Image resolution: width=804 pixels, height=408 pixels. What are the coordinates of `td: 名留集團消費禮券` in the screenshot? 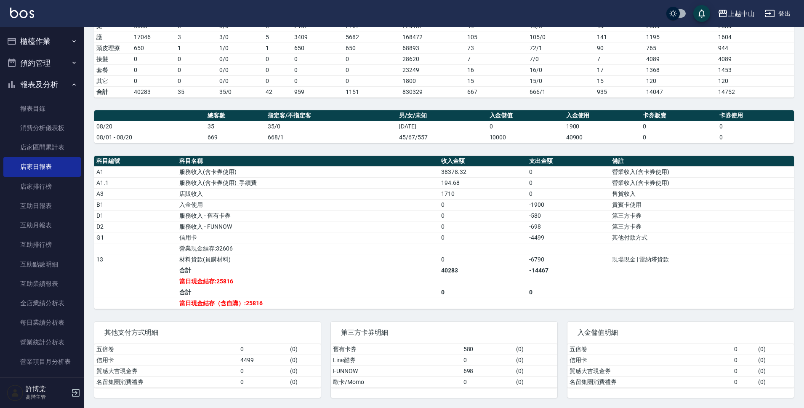 It's located at (166, 382).